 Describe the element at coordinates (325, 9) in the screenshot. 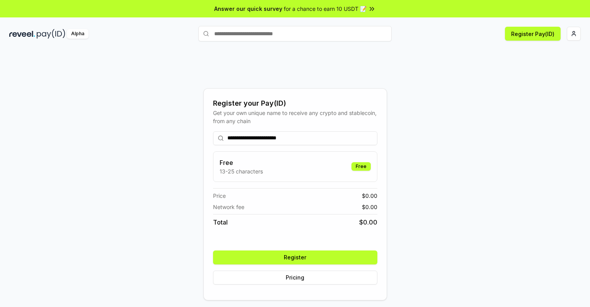

I see `span: for a chance to earn 10 USDT 📝` at that location.